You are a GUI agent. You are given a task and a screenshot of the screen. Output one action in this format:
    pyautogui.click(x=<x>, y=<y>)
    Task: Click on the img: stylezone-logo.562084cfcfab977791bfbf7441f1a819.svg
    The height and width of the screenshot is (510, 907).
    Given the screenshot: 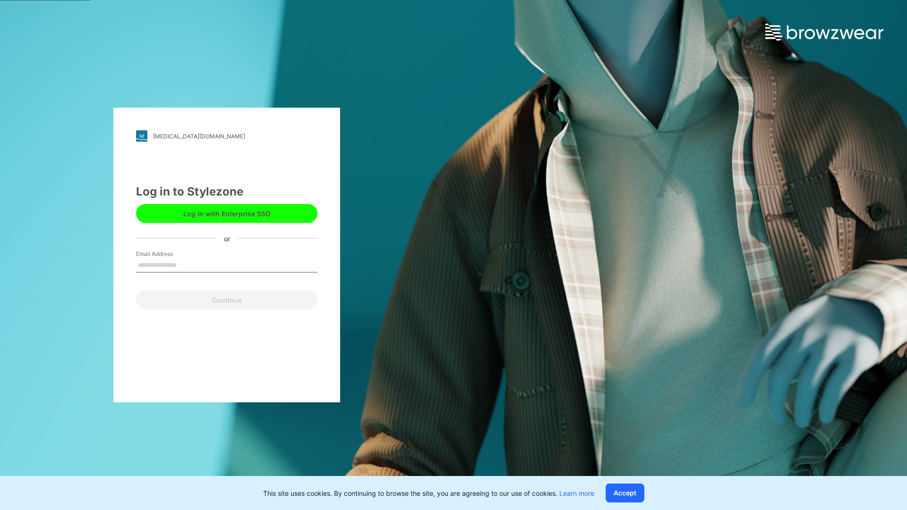 What is the action you would take?
    pyautogui.click(x=142, y=136)
    